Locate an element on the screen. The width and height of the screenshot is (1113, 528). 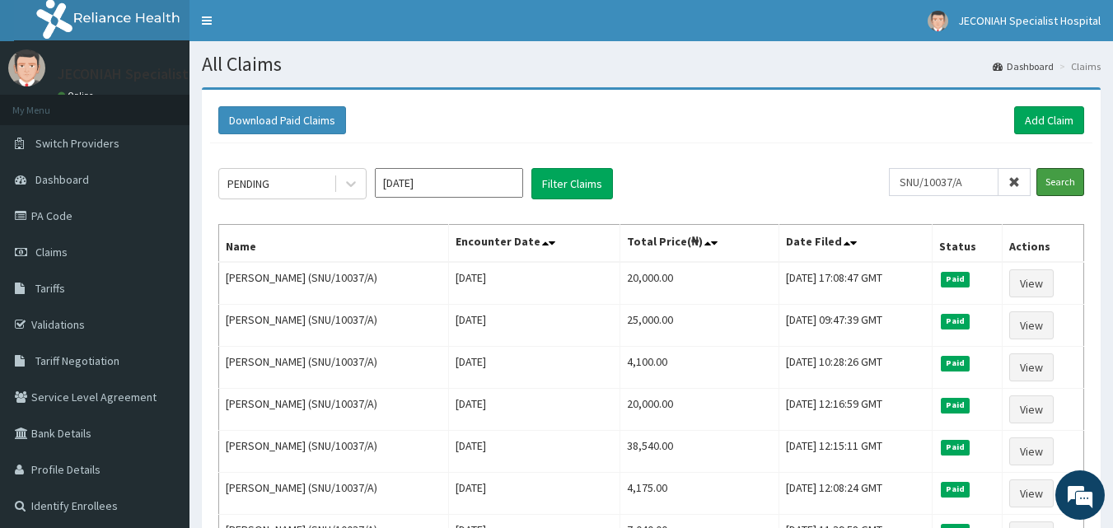
span: Tariffs is located at coordinates (50, 288).